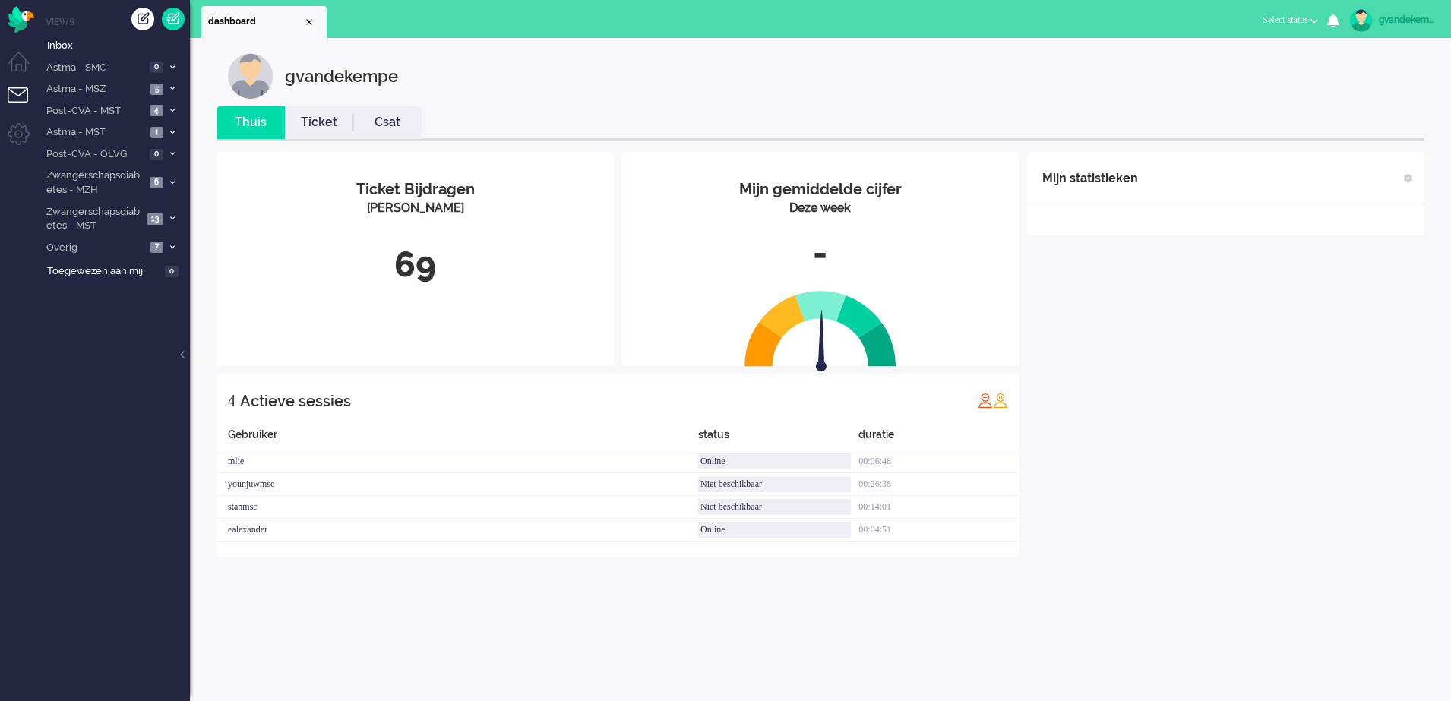  Describe the element at coordinates (94, 154) in the screenshot. I see `span: Post-CVA - OLVG` at that location.